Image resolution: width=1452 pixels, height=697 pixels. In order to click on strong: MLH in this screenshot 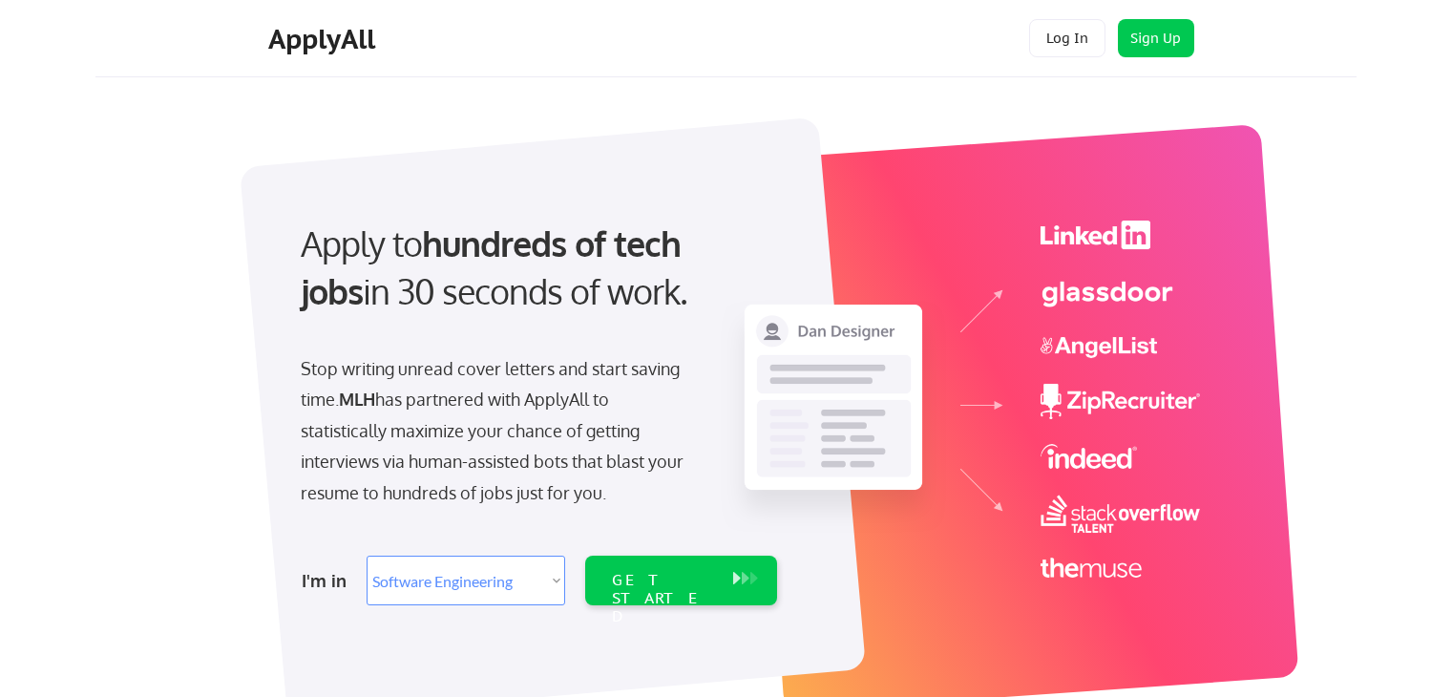, I will do `click(357, 399)`.